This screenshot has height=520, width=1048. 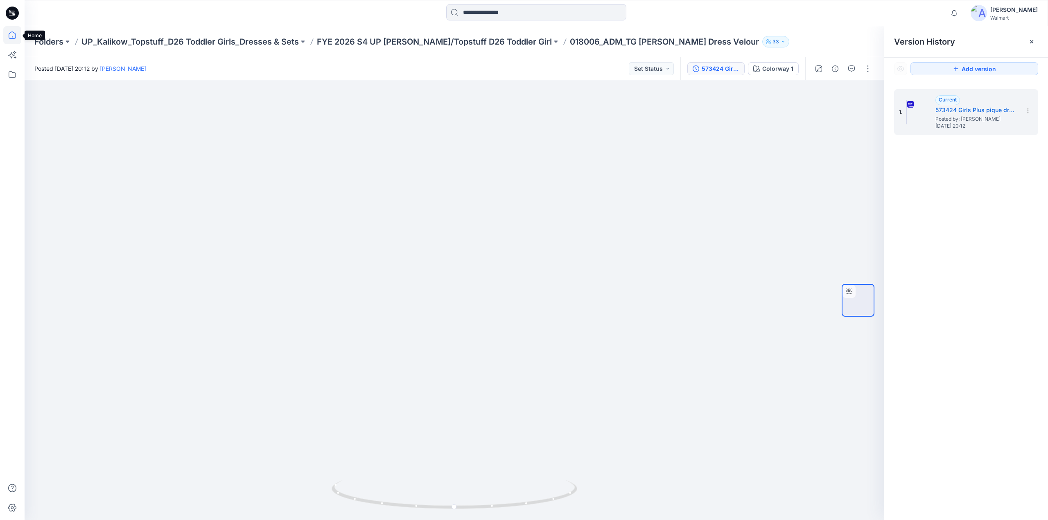 What do you see at coordinates (1014, 18) in the screenshot?
I see `div: Walmart` at bounding box center [1014, 18].